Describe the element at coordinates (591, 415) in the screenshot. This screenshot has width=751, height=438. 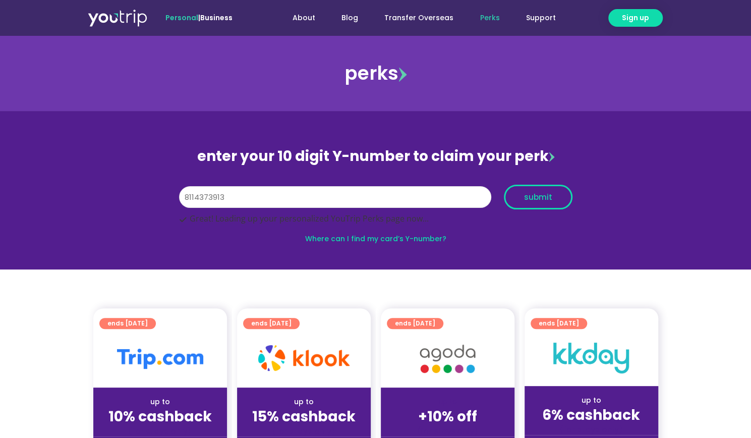
I see `strong: 6% cashback` at that location.